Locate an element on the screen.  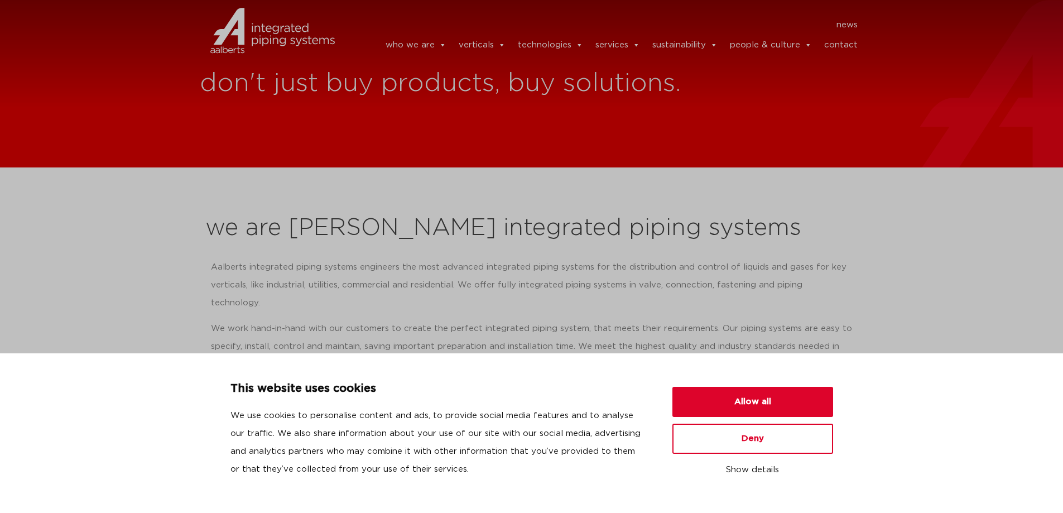
nav: Menu is located at coordinates (605, 25).